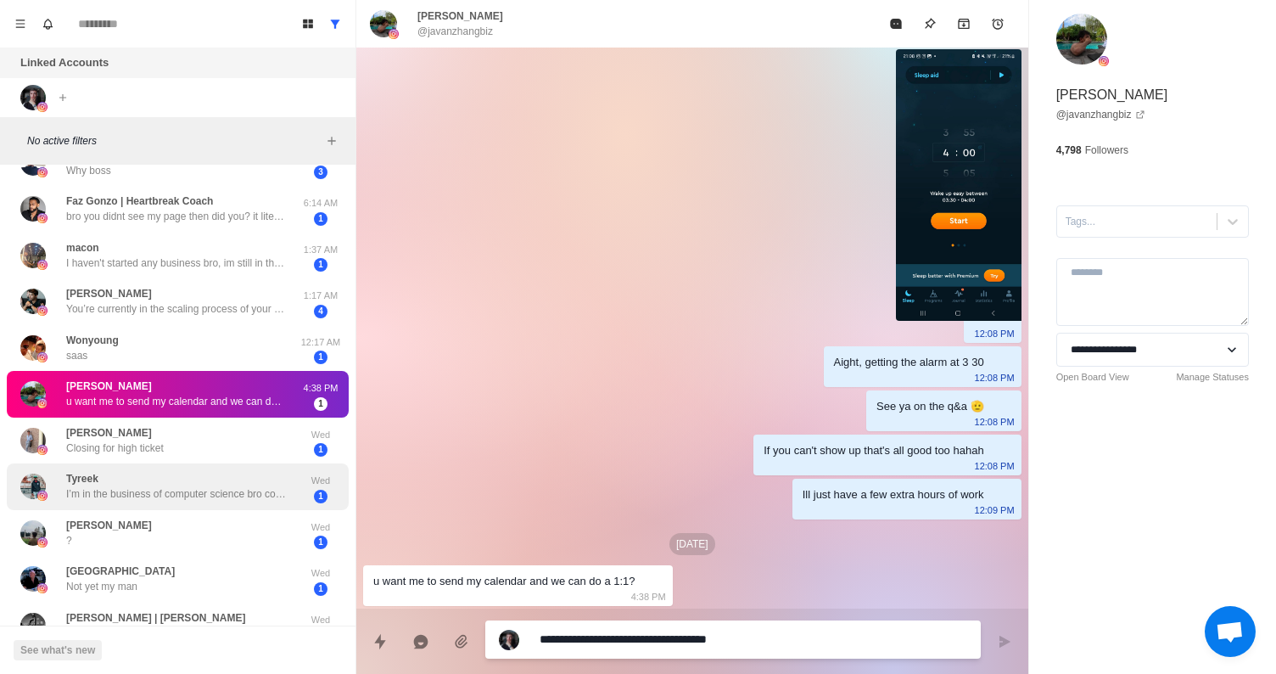  What do you see at coordinates (64, 63) in the screenshot?
I see `p: Linked Accounts` at bounding box center [64, 63].